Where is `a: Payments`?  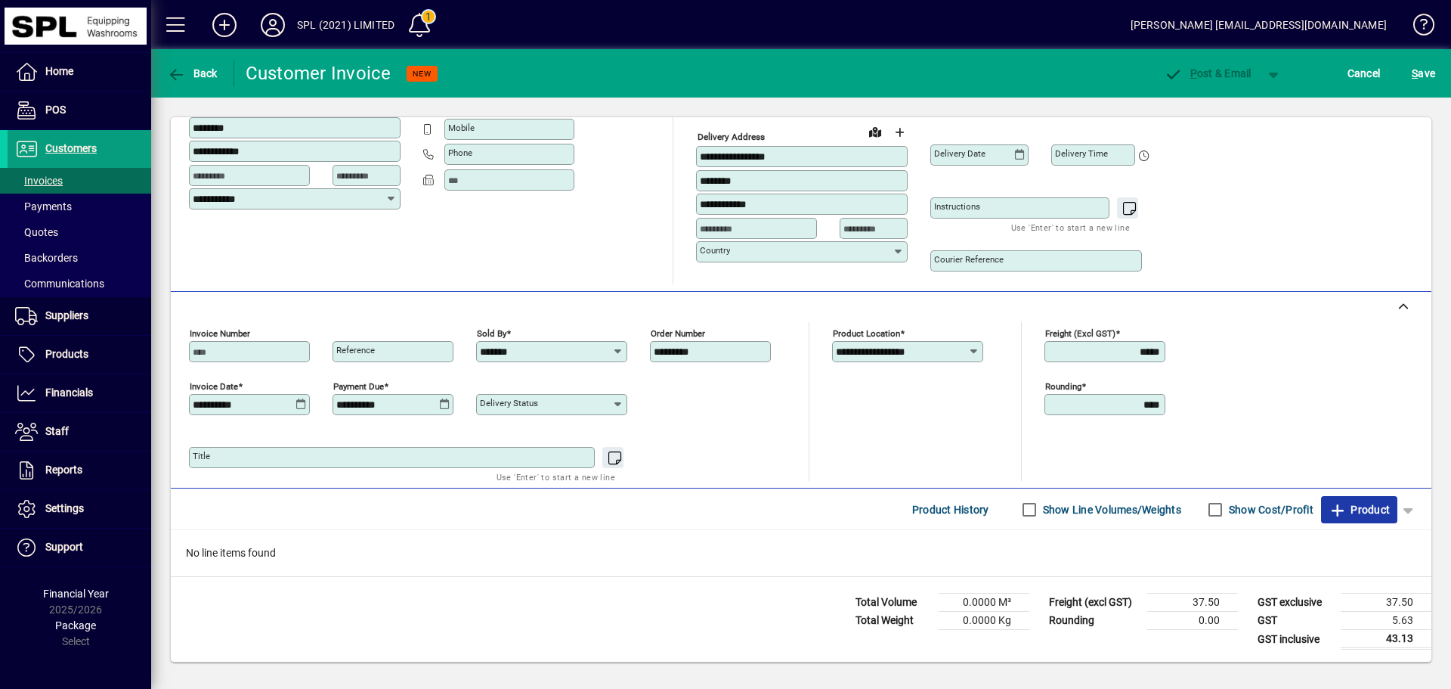
a: Payments is located at coordinates (79, 206).